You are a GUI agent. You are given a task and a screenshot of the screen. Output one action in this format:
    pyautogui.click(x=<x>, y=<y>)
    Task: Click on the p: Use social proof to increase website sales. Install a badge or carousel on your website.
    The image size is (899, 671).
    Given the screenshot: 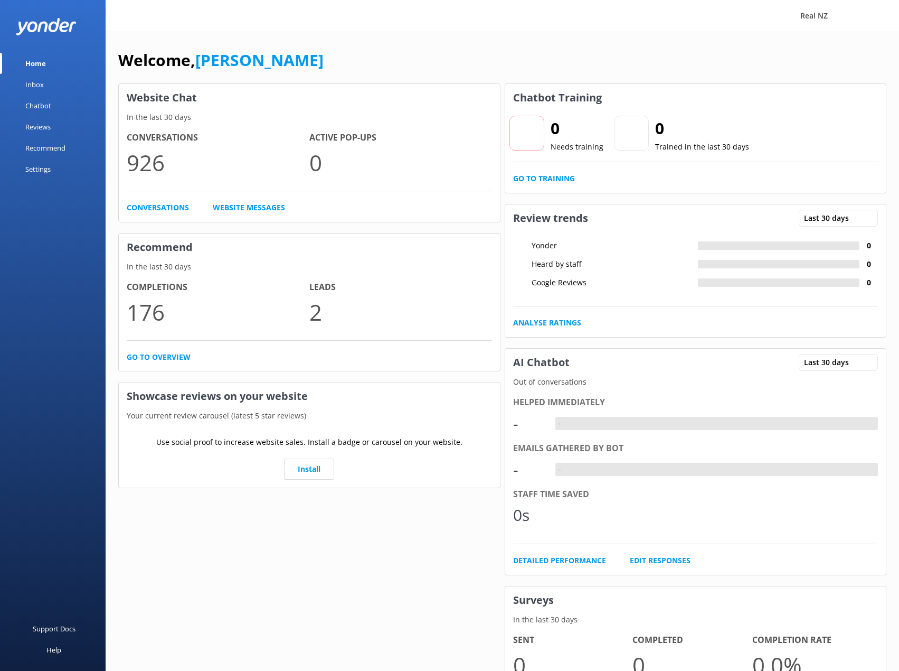 What is the action you would take?
    pyautogui.click(x=309, y=442)
    